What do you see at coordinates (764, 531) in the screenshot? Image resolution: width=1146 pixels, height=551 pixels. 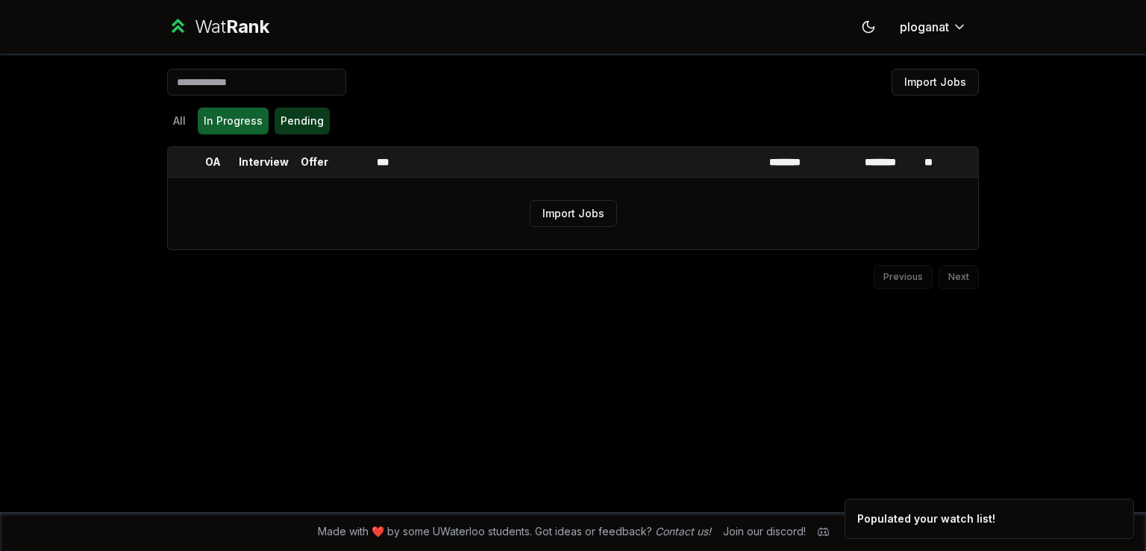 I see `div: Join our discord!` at bounding box center [764, 531].